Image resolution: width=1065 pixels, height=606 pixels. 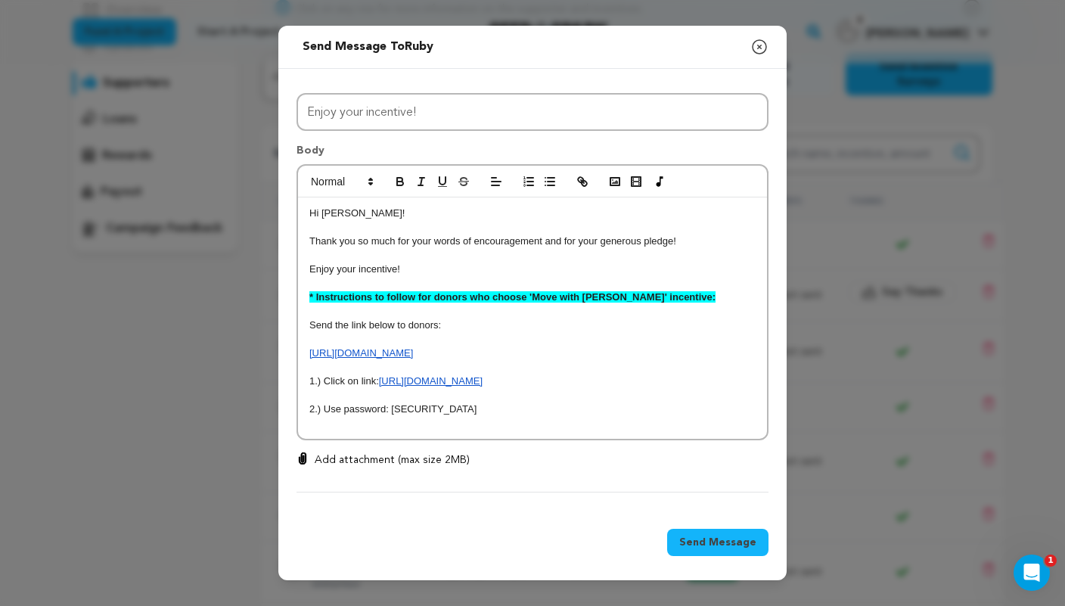 I want to click on span: 1, so click(x=1051, y=561).